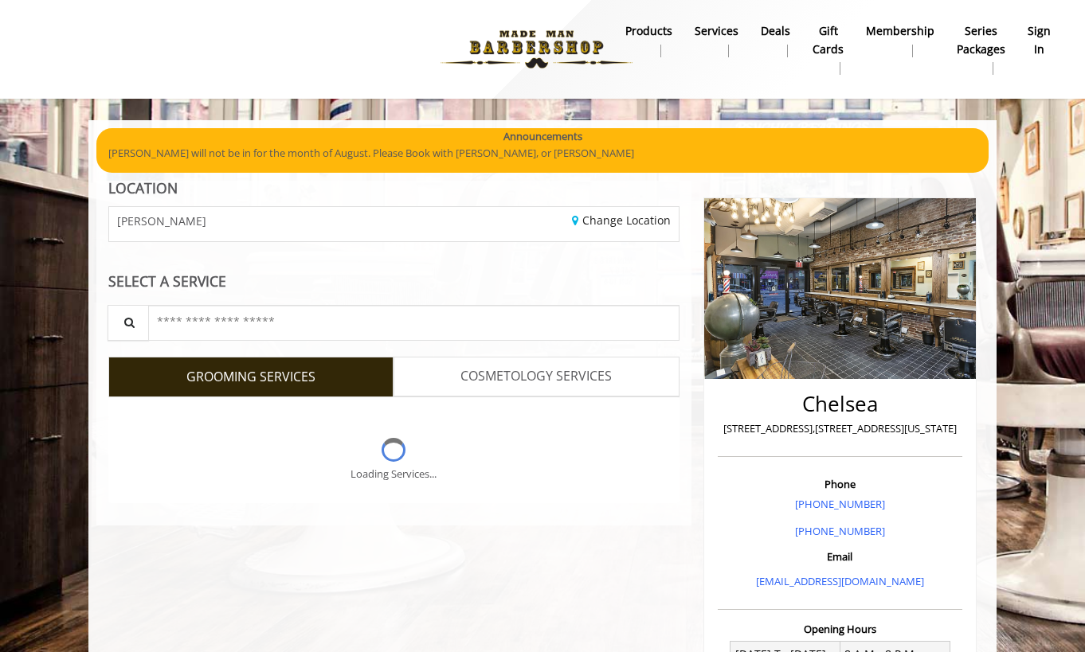 This screenshot has height=652, width=1085. I want to click on b: sign in, so click(1039, 40).